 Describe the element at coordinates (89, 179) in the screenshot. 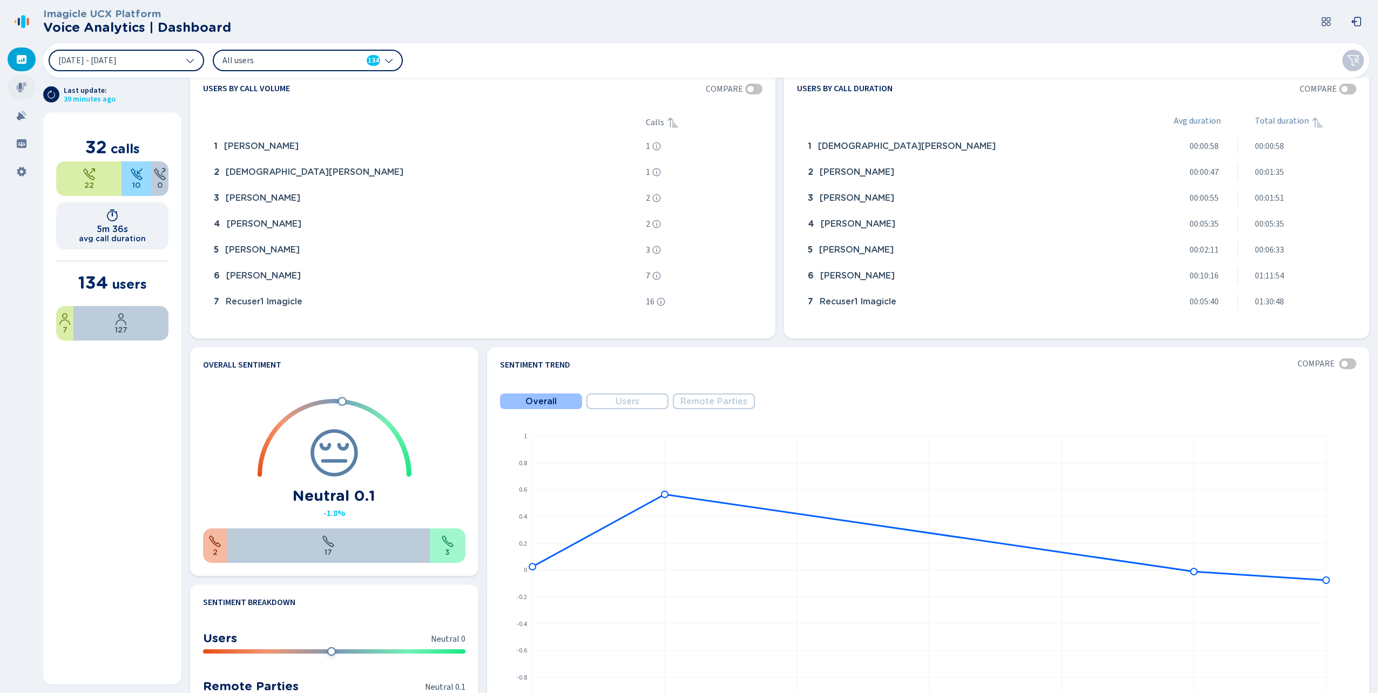

I see `div: 68.75%` at that location.